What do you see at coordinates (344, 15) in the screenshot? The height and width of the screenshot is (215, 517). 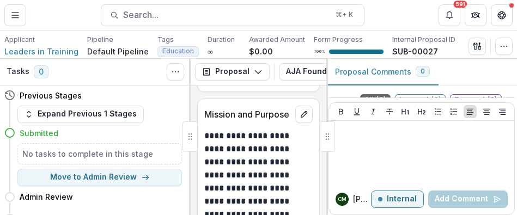 I see `div: ⌘ + K` at bounding box center [344, 15].